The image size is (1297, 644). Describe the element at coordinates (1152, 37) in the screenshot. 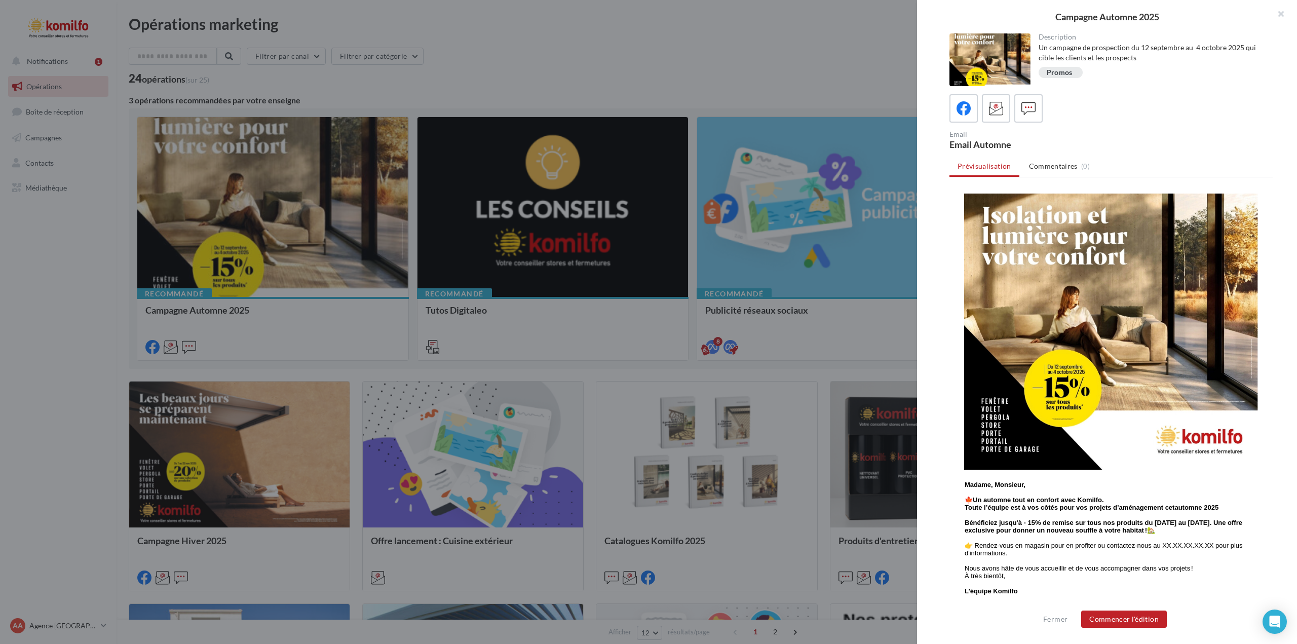

I see `div: Description` at that location.